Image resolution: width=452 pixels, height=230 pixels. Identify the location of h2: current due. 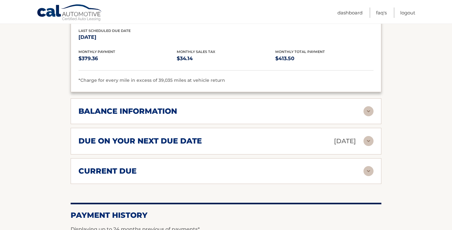
(107, 171).